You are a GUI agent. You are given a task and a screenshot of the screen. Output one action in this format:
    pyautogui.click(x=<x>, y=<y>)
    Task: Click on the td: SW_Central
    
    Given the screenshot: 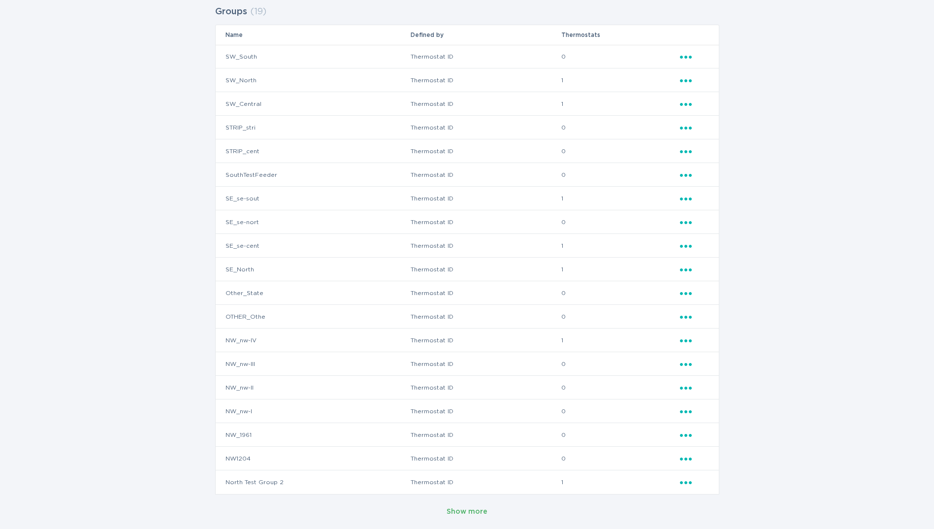 What is the action you would take?
    pyautogui.click(x=313, y=104)
    